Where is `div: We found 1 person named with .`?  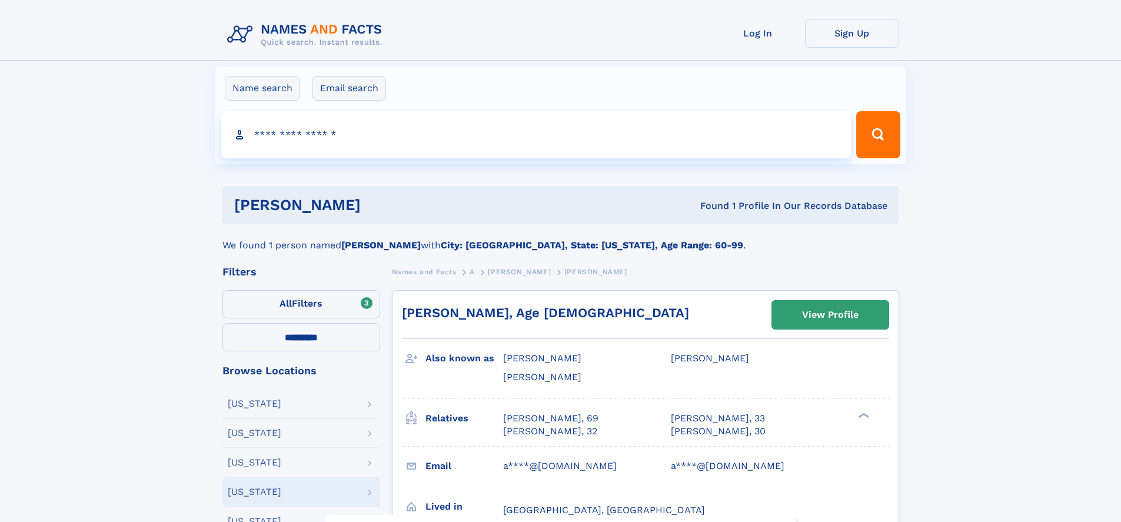 div: We found 1 person named with . is located at coordinates (561, 238).